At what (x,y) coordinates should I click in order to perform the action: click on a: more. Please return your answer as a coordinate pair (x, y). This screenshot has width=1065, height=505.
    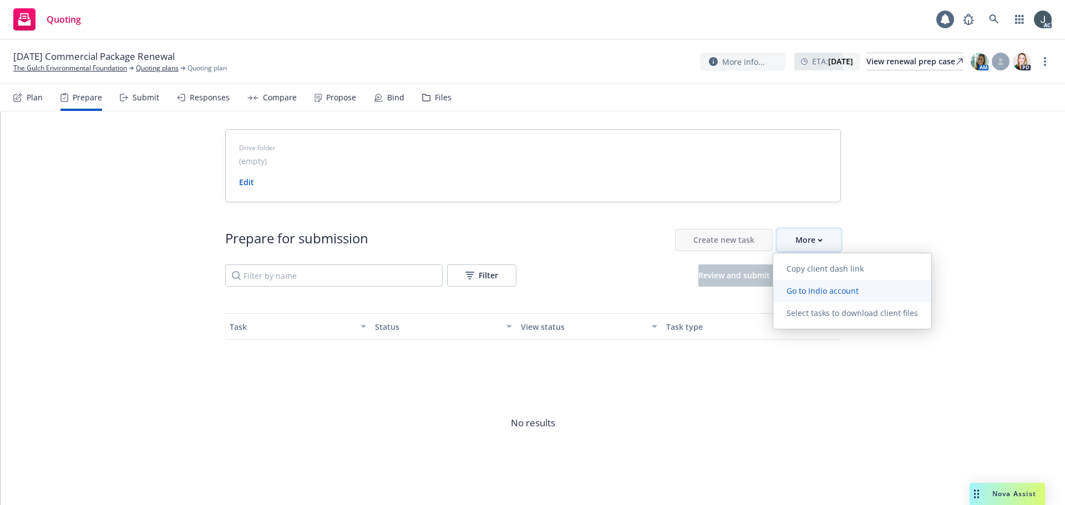
    Looking at the image, I should click on (1045, 62).